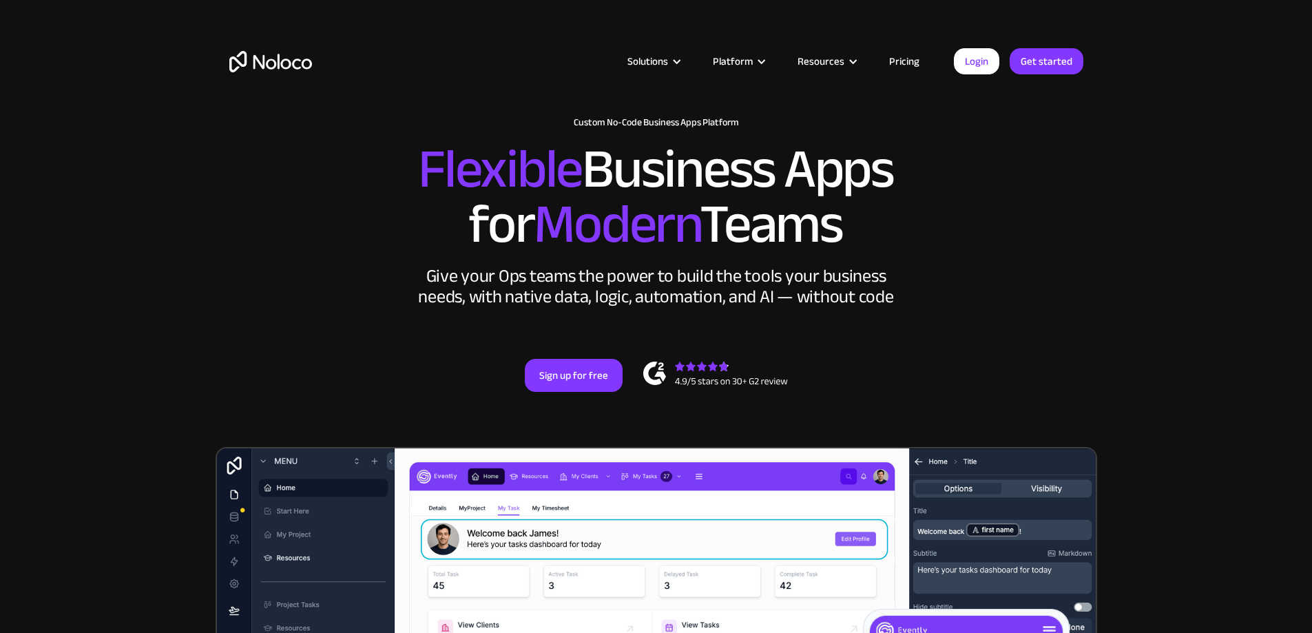 Image resolution: width=1312 pixels, height=633 pixels. I want to click on a: Sign up for free, so click(574, 375).